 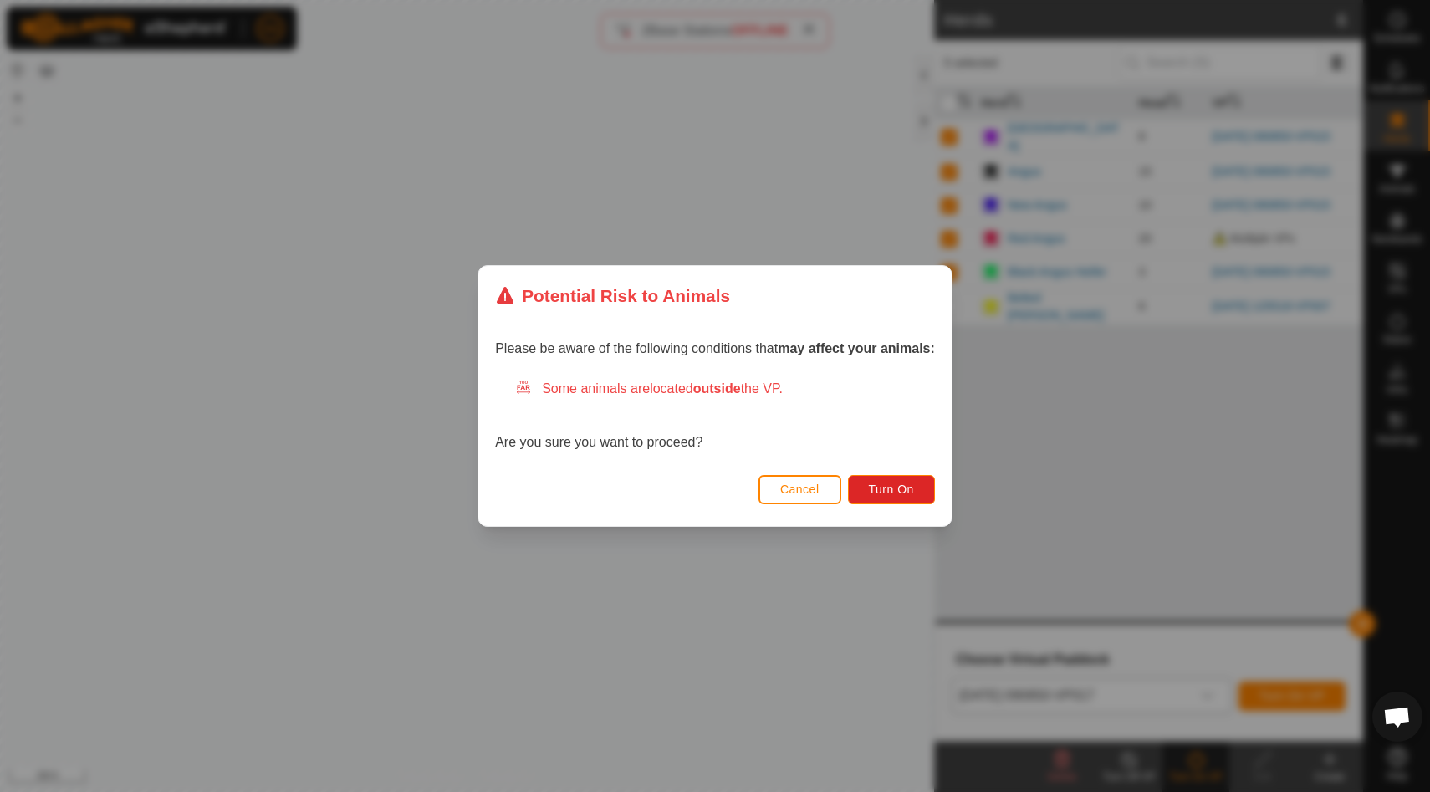 What do you see at coordinates (612, 295) in the screenshot?
I see `div: Potential Risk to Animals` at bounding box center [612, 295].